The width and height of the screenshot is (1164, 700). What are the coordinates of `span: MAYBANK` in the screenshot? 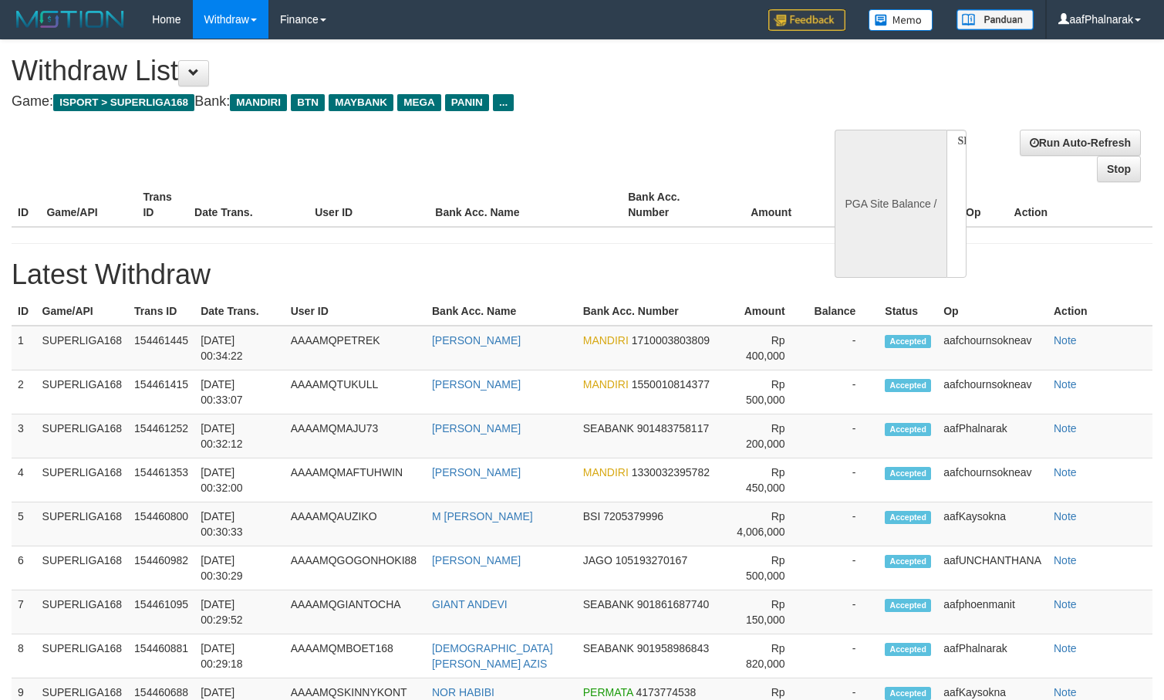 It's located at (361, 103).